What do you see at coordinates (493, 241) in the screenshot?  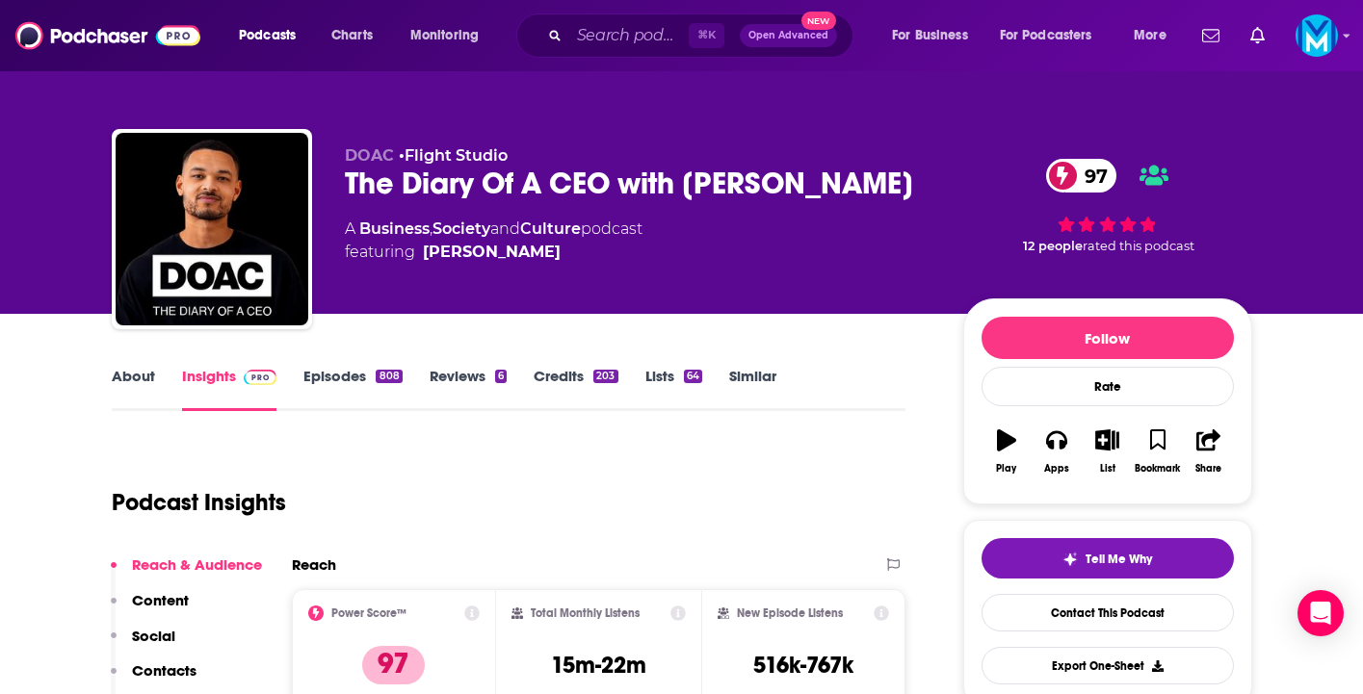 I see `div: A podcast` at bounding box center [493, 241].